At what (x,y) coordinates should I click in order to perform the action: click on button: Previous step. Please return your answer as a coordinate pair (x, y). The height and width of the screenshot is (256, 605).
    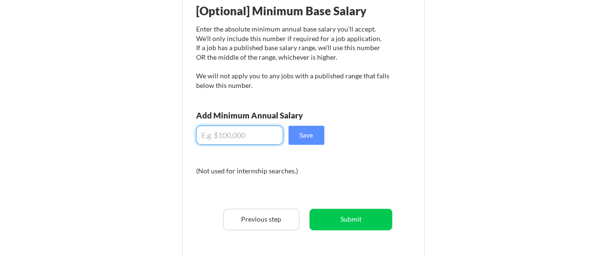
    Looking at the image, I should click on (261, 219).